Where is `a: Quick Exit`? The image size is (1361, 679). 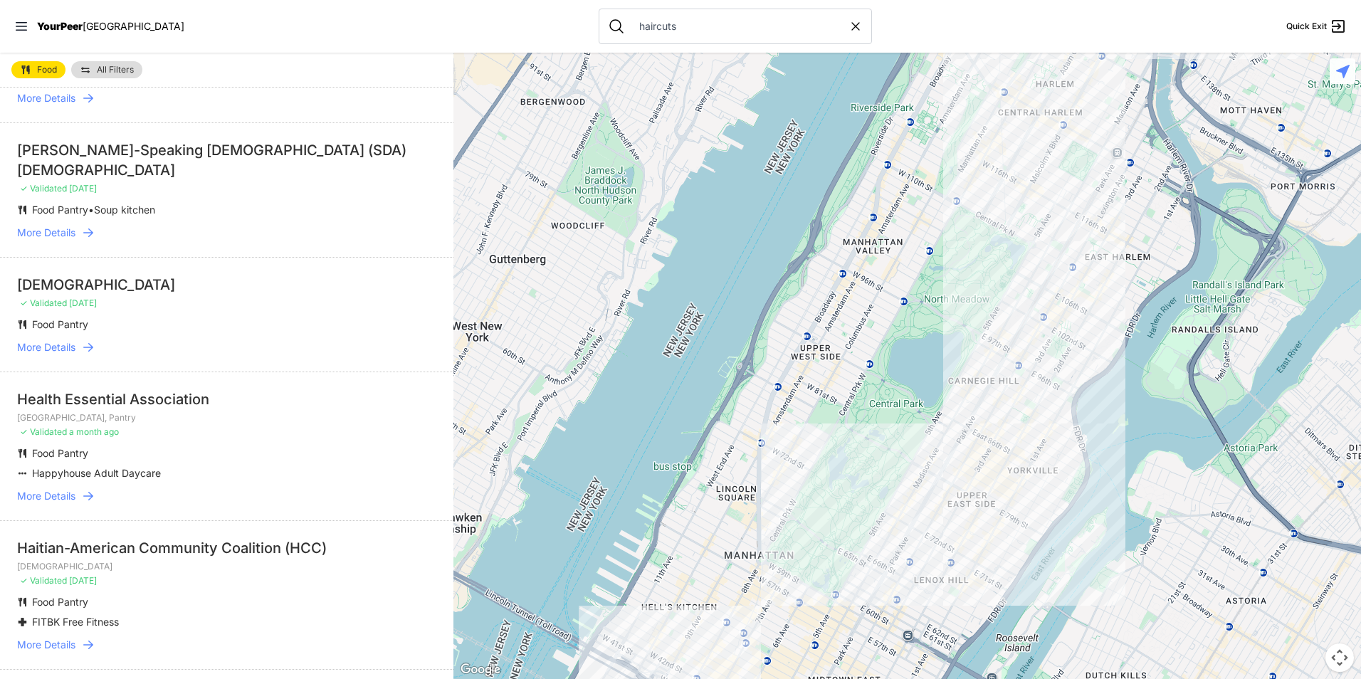
a: Quick Exit is located at coordinates (1317, 26).